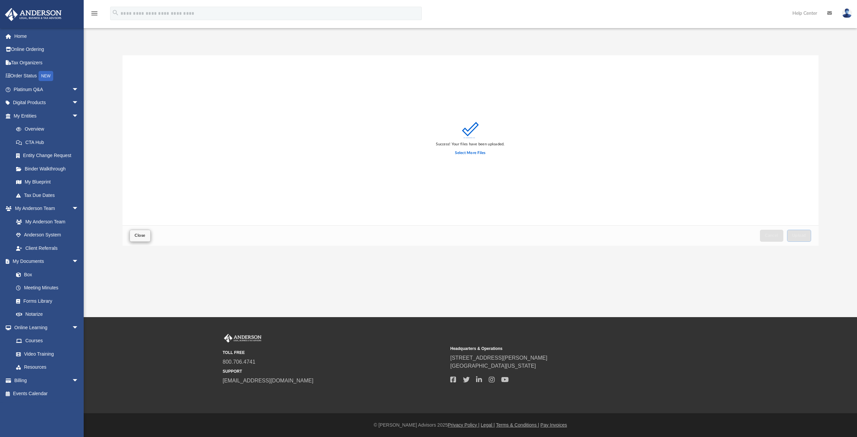 This screenshot has height=437, width=857. Describe the element at coordinates (47, 76) in the screenshot. I see `a: Order StatusNEW` at that location.